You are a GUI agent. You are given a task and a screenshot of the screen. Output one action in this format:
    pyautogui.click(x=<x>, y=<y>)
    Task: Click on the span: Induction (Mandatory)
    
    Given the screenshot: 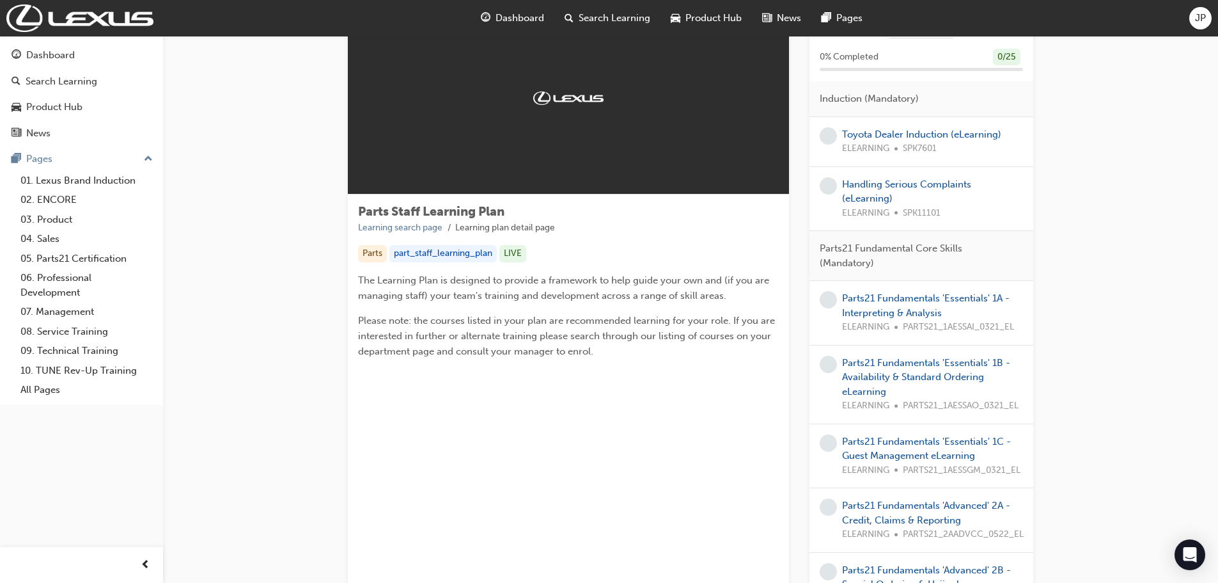 What is the action you would take?
    pyautogui.click(x=869, y=98)
    